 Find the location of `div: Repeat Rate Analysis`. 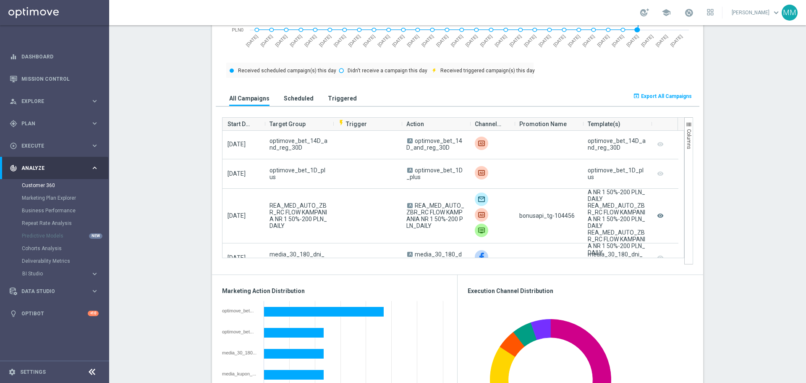

div: Repeat Rate Analysis is located at coordinates (65, 223).